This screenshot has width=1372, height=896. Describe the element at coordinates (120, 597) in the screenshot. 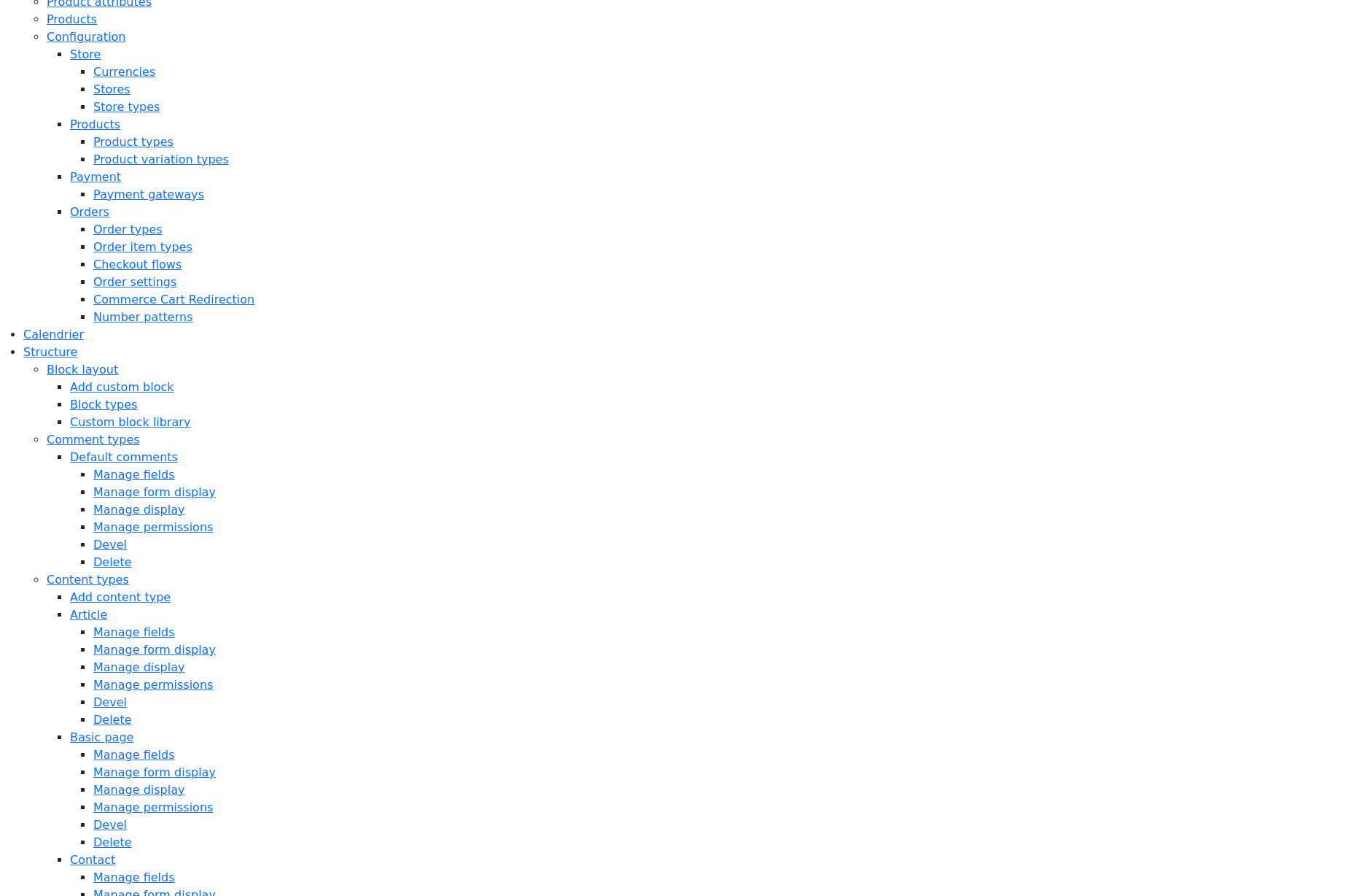

I see `a: Add content type` at that location.